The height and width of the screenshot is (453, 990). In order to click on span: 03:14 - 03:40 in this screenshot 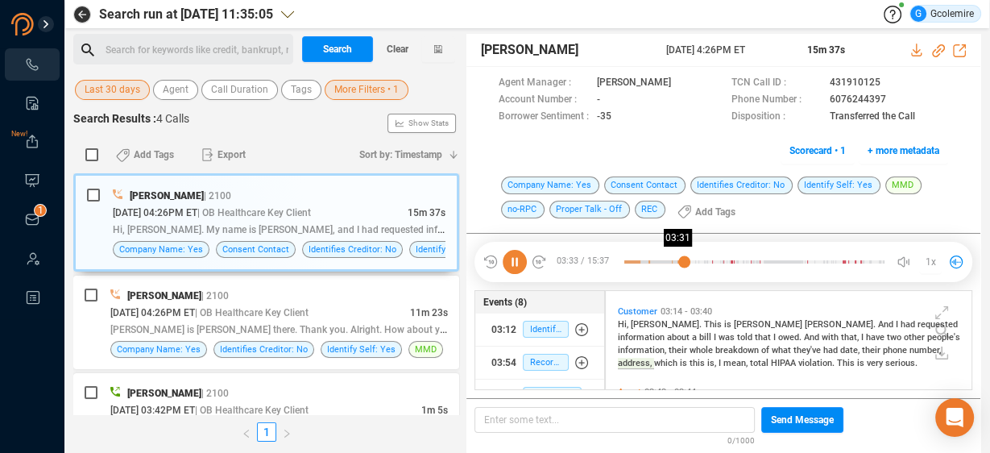, I will do `click(686, 311)`.